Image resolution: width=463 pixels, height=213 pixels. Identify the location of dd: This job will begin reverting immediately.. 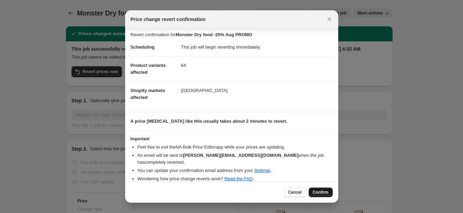
(257, 47).